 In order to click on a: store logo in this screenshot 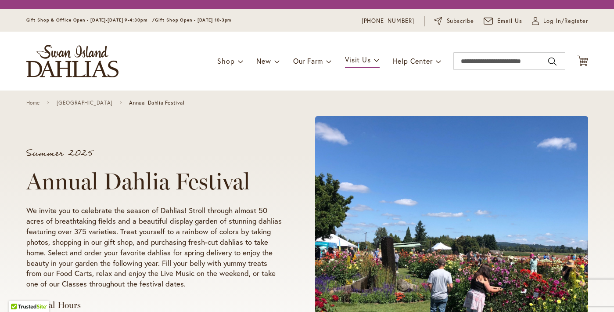, I will do `click(72, 61)`.